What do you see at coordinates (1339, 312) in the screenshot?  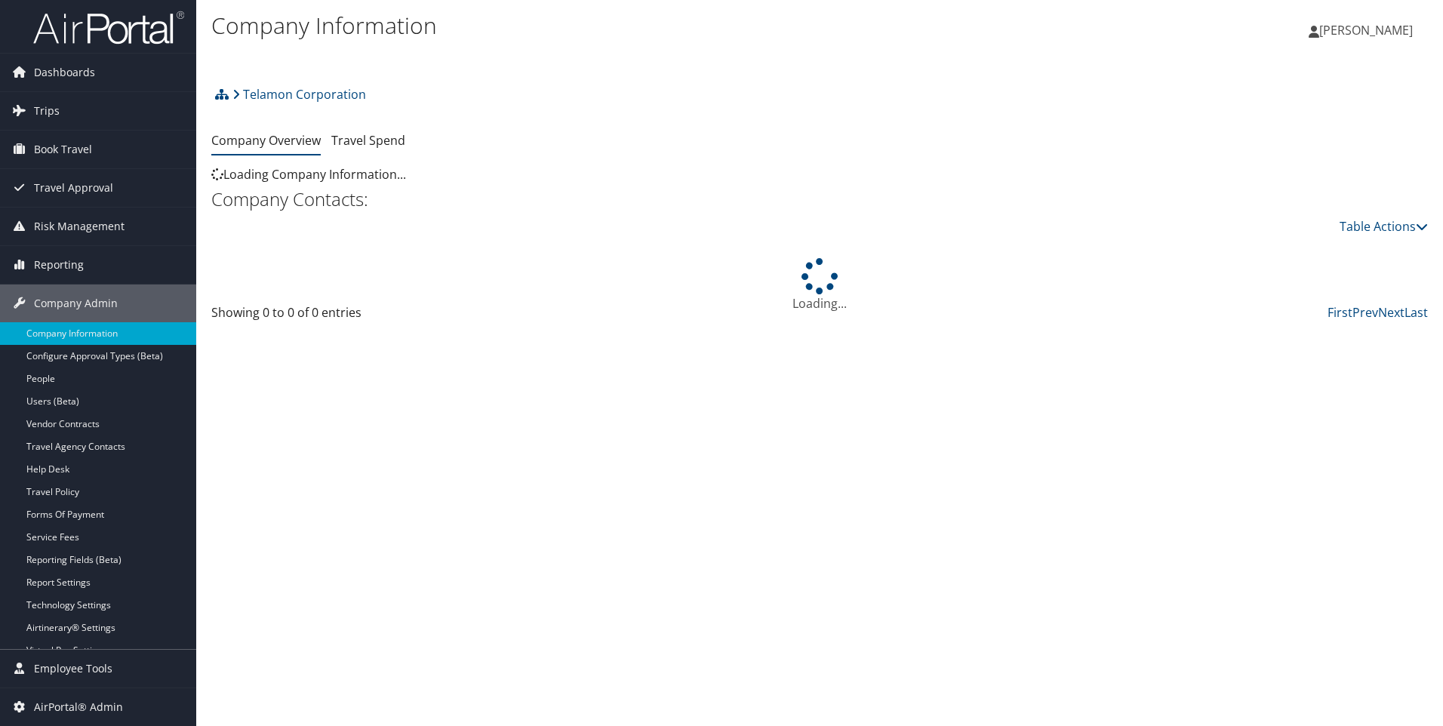 I see `a: First` at bounding box center [1339, 312].